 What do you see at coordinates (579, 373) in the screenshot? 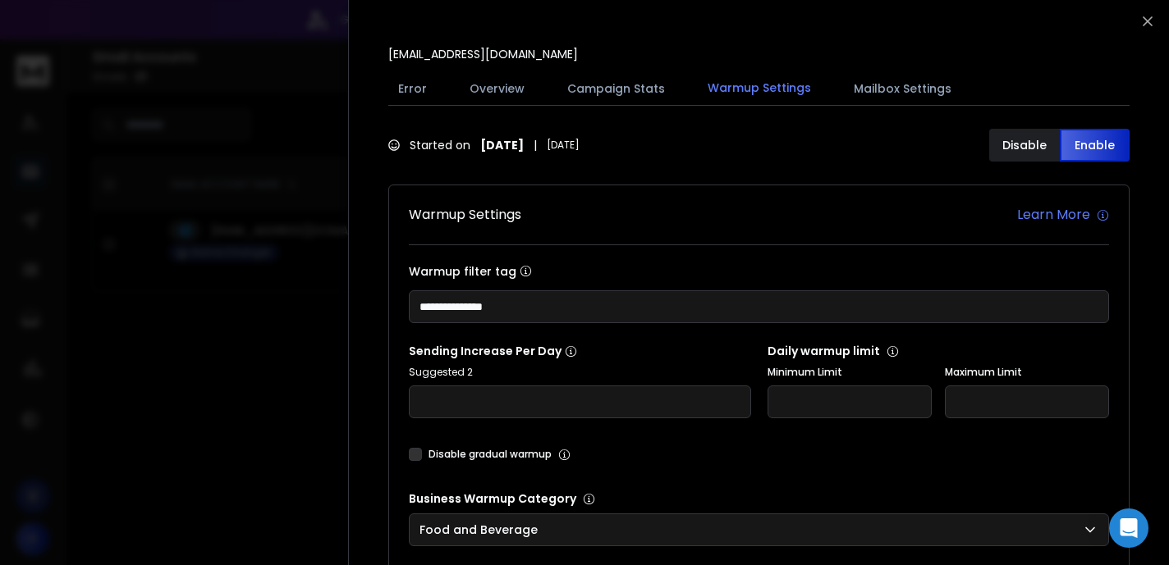
I see `p: Suggested 2` at bounding box center [579, 373].